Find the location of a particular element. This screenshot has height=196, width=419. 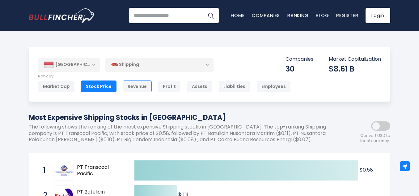

button: Search is located at coordinates (211, 15).